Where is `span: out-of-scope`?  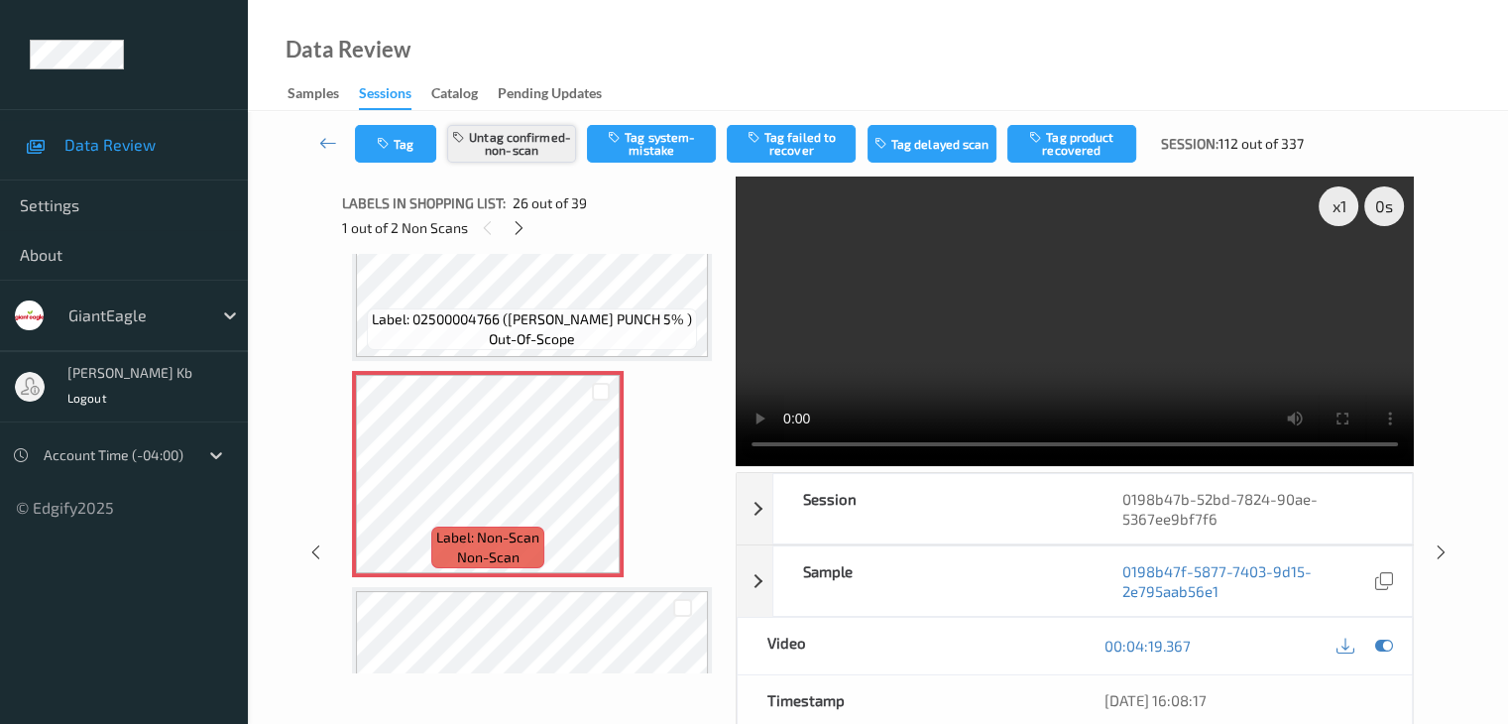 span: out-of-scope is located at coordinates (531, 339).